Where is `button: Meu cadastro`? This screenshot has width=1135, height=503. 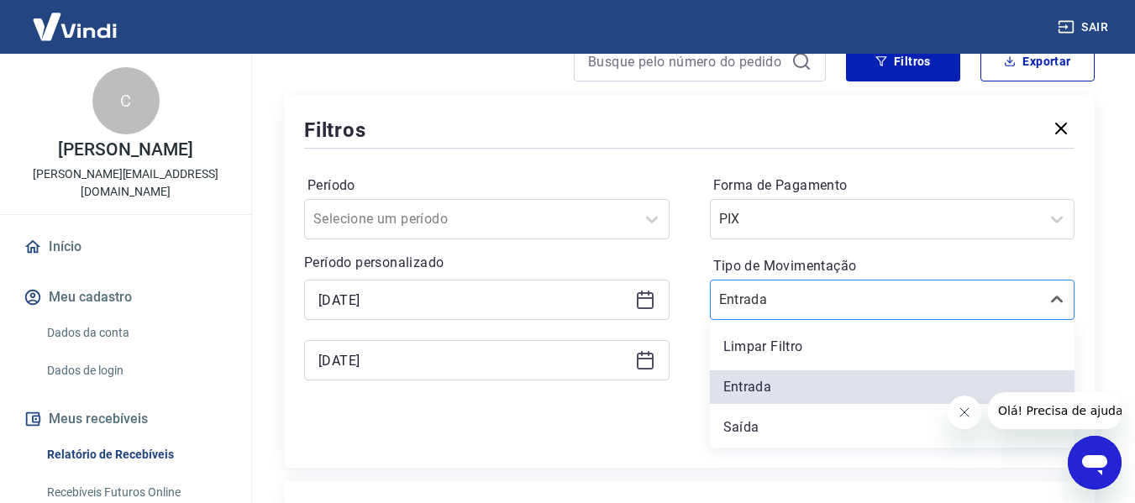
button: Meu cadastro is located at coordinates (125, 297).